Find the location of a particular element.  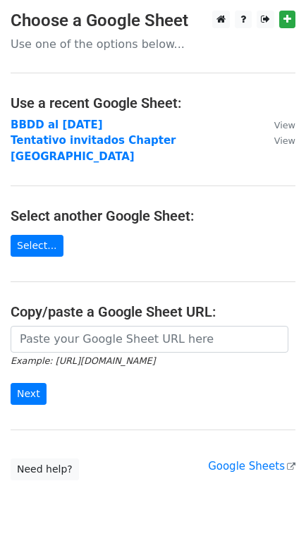

h4: Use a recent Google Sheet: is located at coordinates (153, 103).